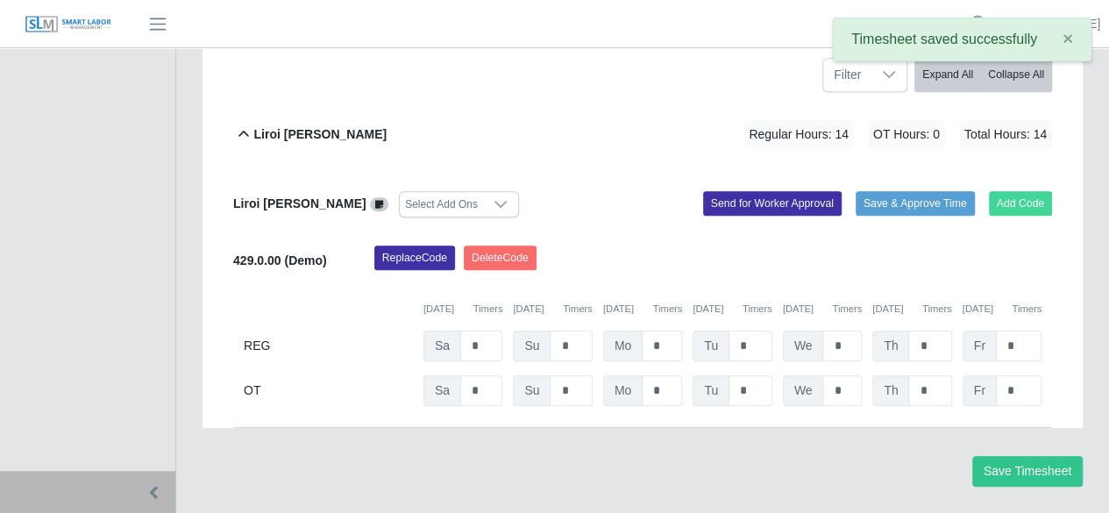  Describe the element at coordinates (1005, 134) in the screenshot. I see `span: Total Hours: 14` at that location.